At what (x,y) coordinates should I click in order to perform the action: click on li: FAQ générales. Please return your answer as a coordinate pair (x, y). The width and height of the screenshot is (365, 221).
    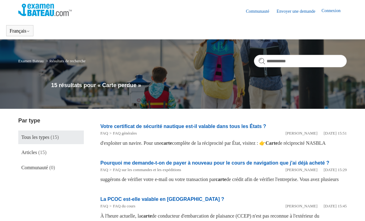
    Looking at the image, I should click on (123, 133).